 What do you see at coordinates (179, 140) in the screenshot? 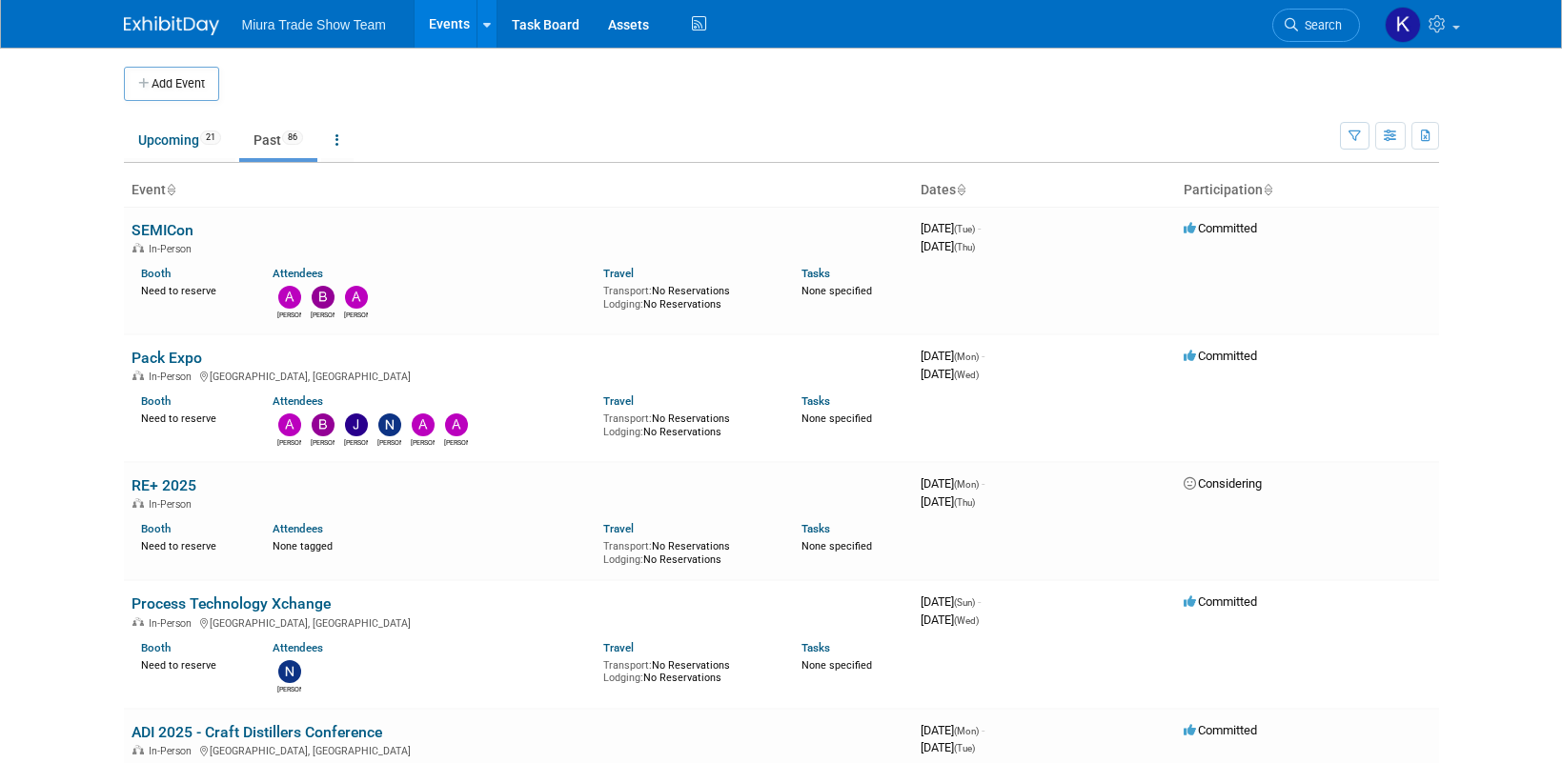
I see `a: Upcoming21` at bounding box center [179, 140].